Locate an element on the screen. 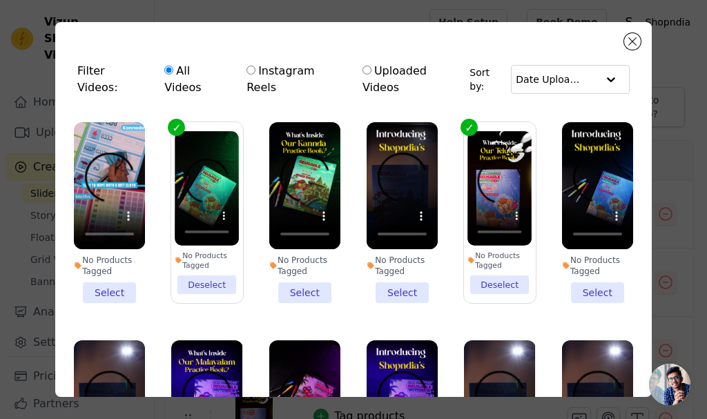 This screenshot has height=419, width=707. div: Sort by: is located at coordinates (549, 79).